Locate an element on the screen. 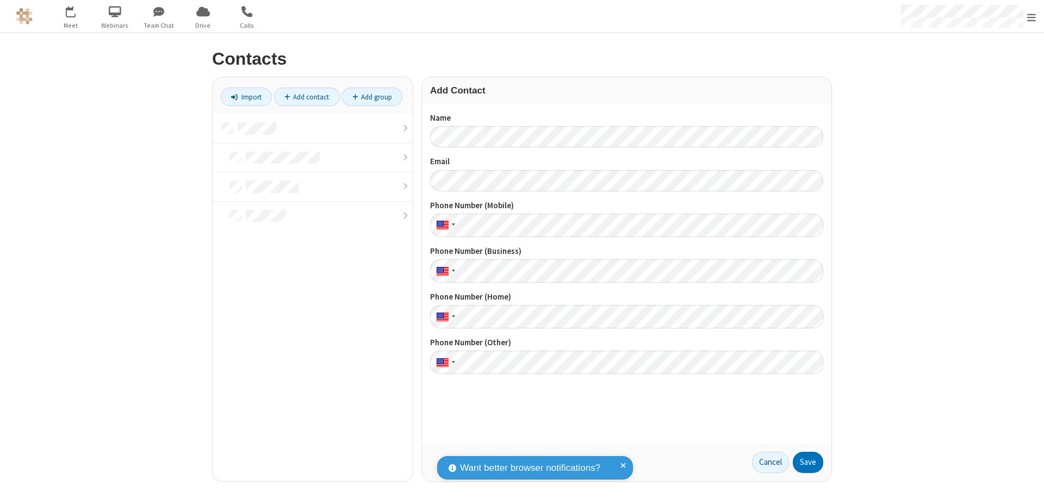 The image size is (1044, 498). a: Cancel is located at coordinates (771, 463).